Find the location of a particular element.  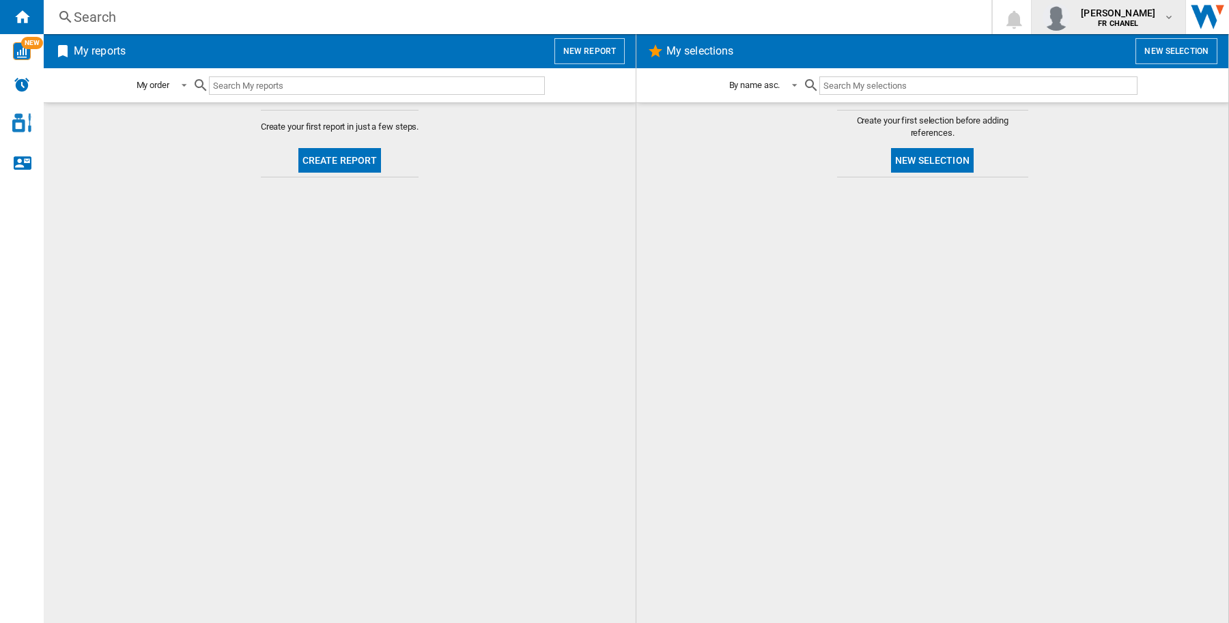

img: alerts-logo.svg is located at coordinates (22, 85).